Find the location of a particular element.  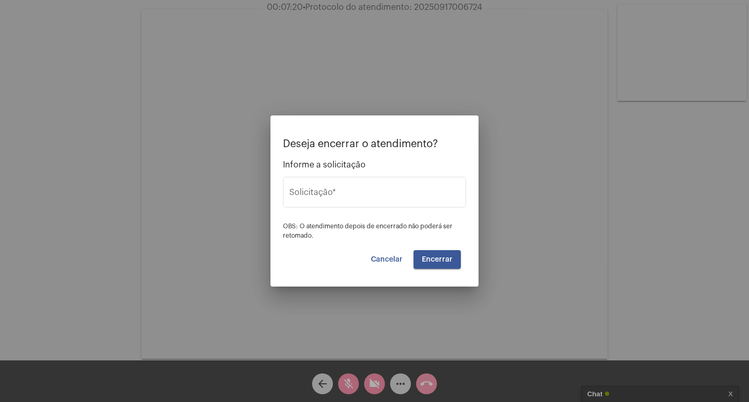

span: Cancelar is located at coordinates (386, 259).